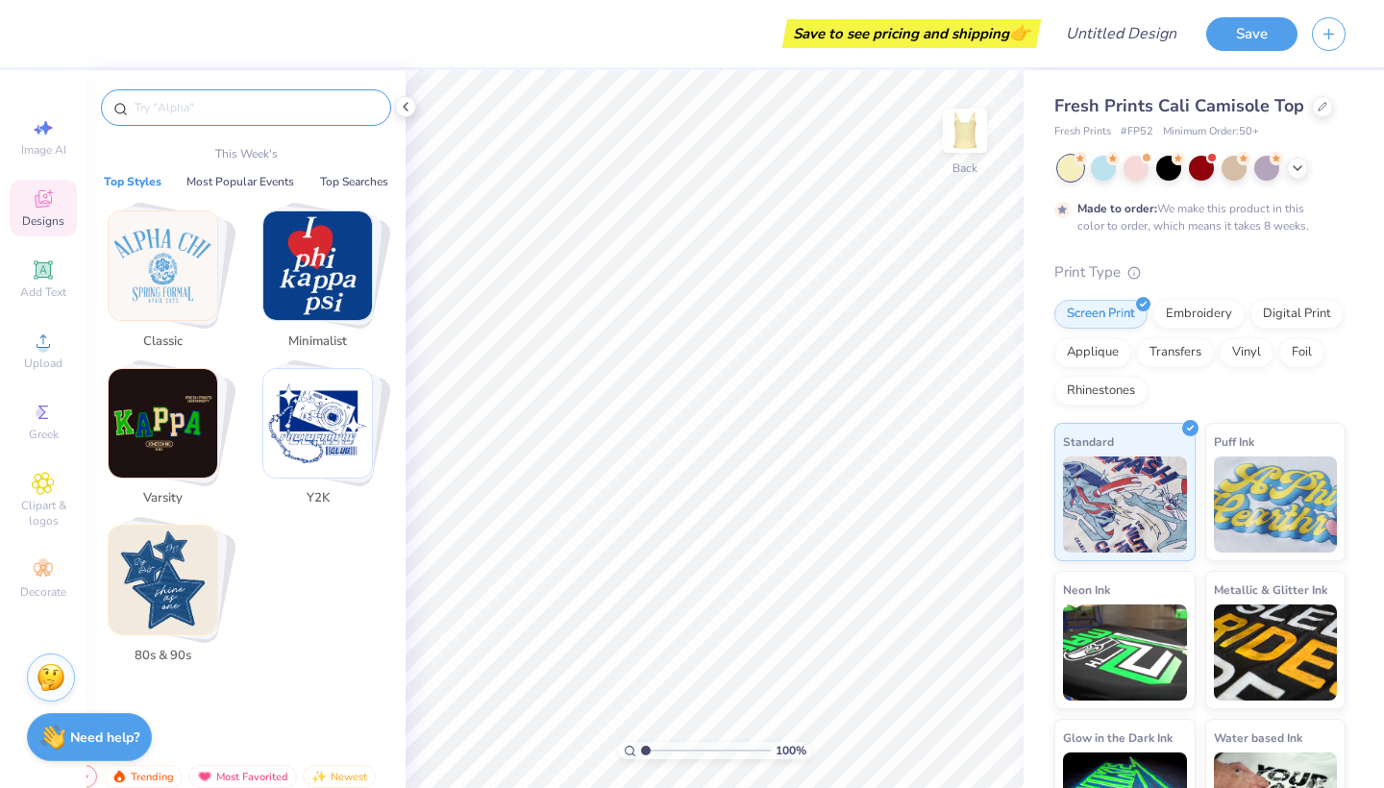 This screenshot has width=1384, height=788. Describe the element at coordinates (162, 580) in the screenshot. I see `img: 80s & 90s` at that location.